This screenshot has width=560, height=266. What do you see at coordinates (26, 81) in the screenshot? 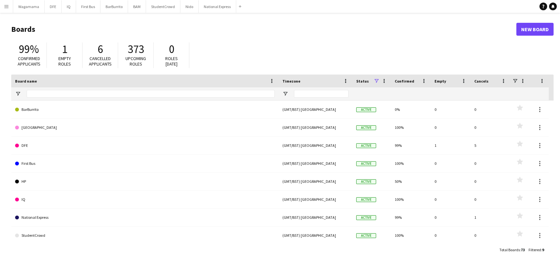
I see `span: Board name` at bounding box center [26, 81].